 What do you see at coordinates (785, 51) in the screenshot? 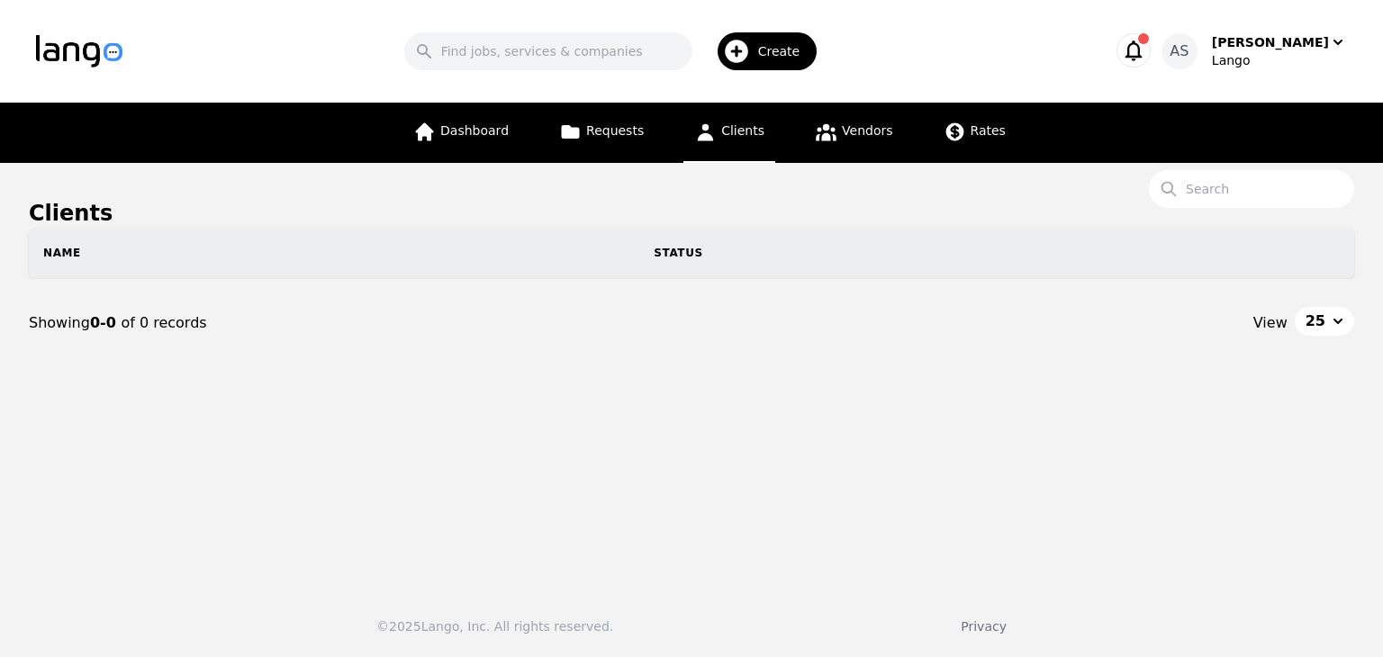
I see `span: Create` at bounding box center [785, 51].